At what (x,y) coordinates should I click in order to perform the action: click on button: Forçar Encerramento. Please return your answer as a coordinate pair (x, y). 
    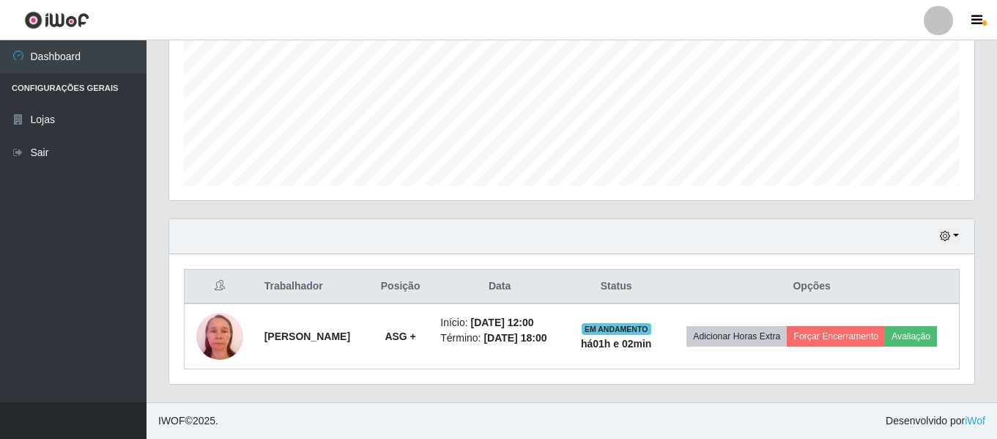
    Looking at the image, I should click on (836, 336).